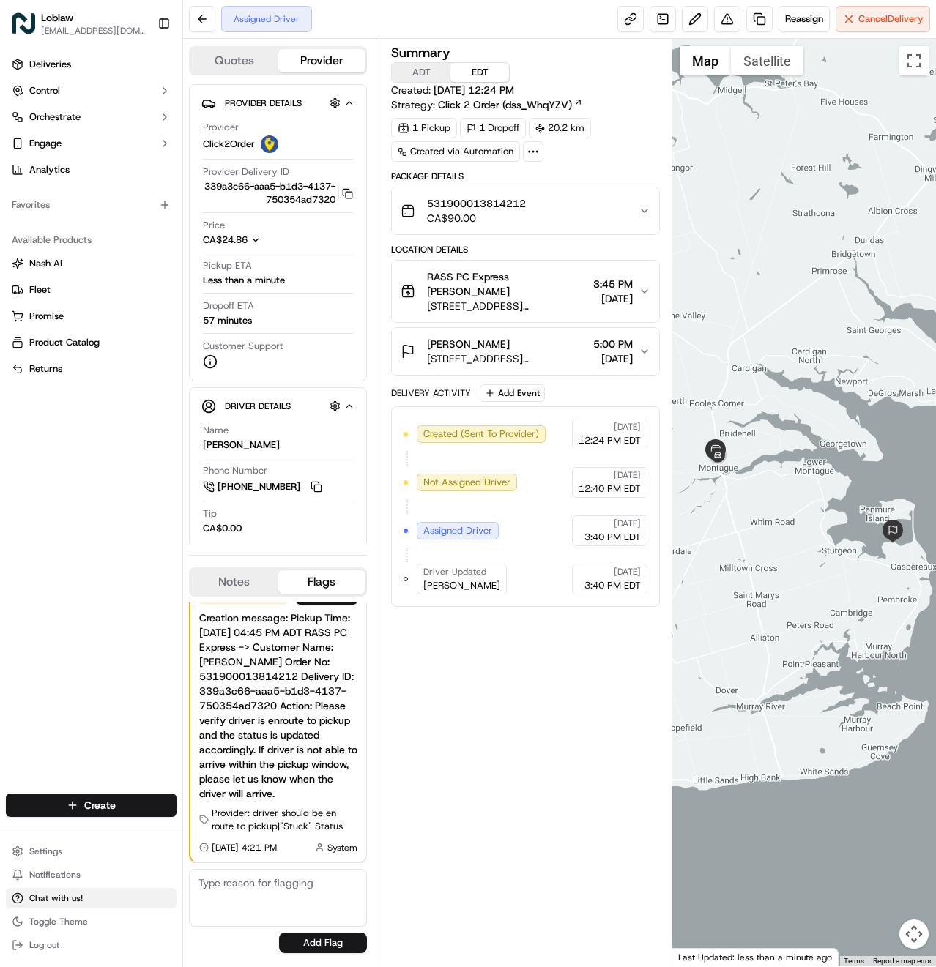  I want to click on span: Provider, so click(220, 127).